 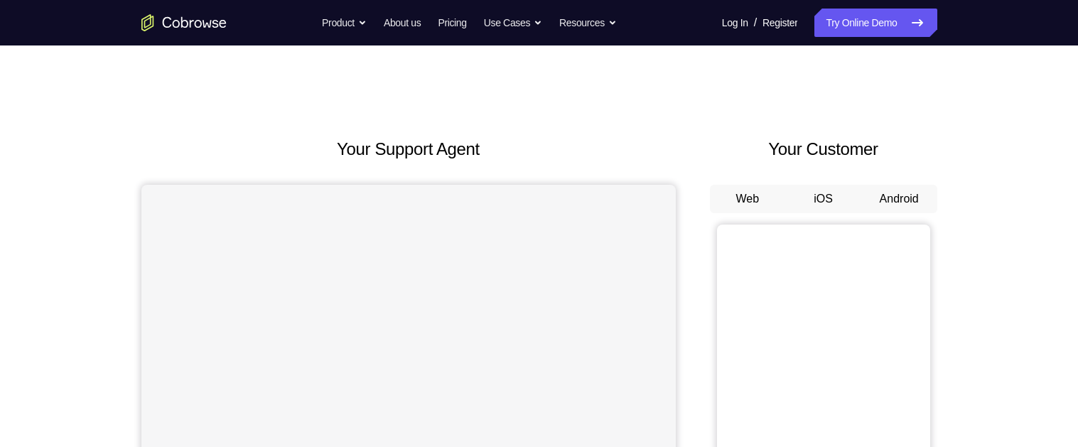 What do you see at coordinates (748, 199) in the screenshot?
I see `button: Web` at bounding box center [748, 199].